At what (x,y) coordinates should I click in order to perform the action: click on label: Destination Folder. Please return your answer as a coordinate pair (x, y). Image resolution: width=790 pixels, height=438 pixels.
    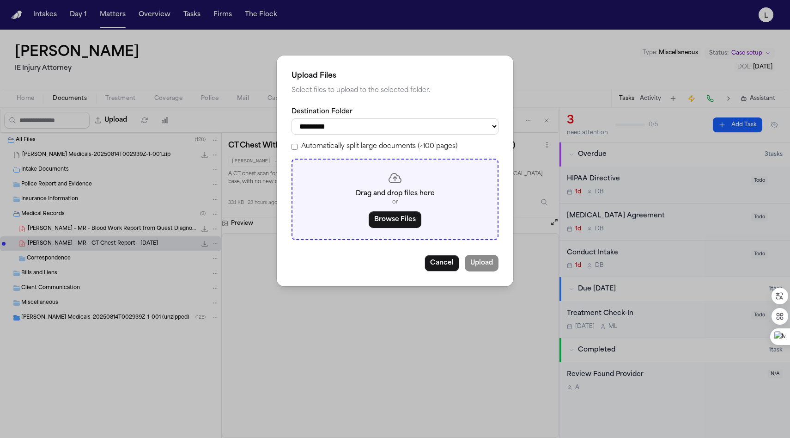
    Looking at the image, I should click on (395, 112).